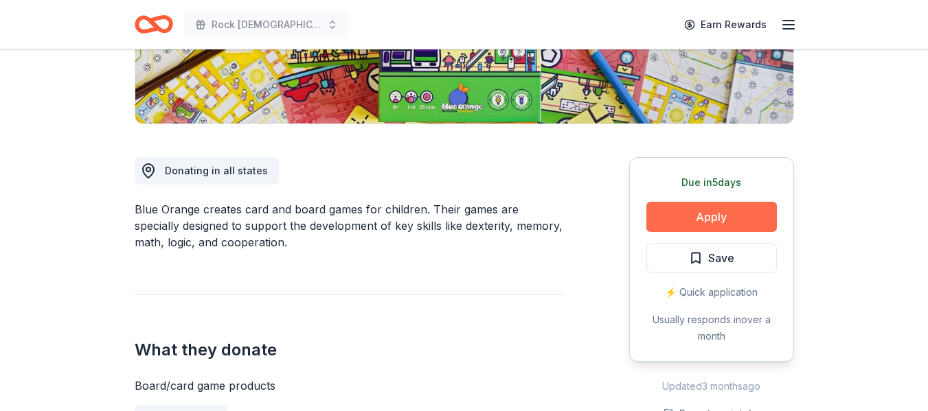 The image size is (928, 411). What do you see at coordinates (725, 25) in the screenshot?
I see `a: Earn Rewards` at bounding box center [725, 25].